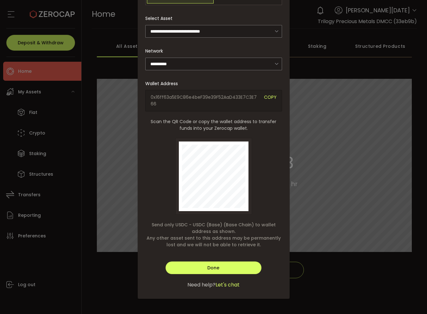 The width and height of the screenshot is (427, 314). I want to click on span: Any other asset sent to this address may be permanently lost and we will not be able to retrieve it., so click(214, 242).